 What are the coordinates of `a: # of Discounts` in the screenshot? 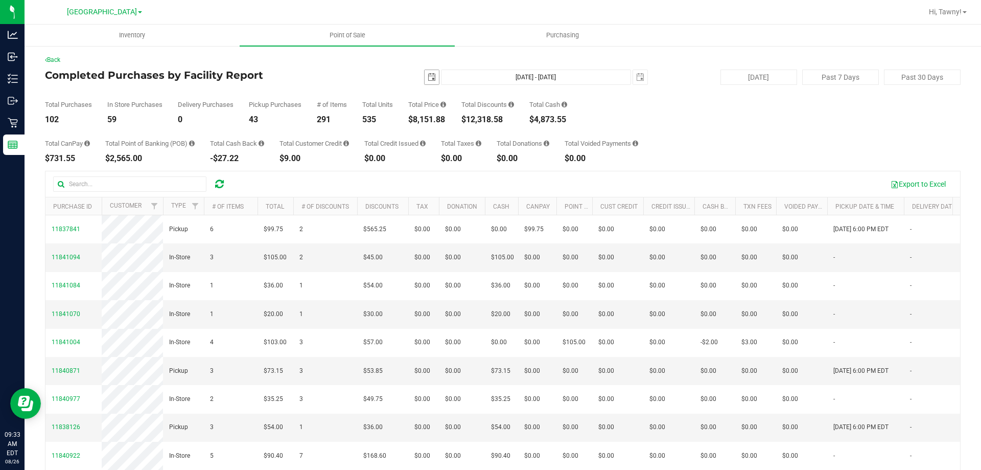 It's located at (325, 206).